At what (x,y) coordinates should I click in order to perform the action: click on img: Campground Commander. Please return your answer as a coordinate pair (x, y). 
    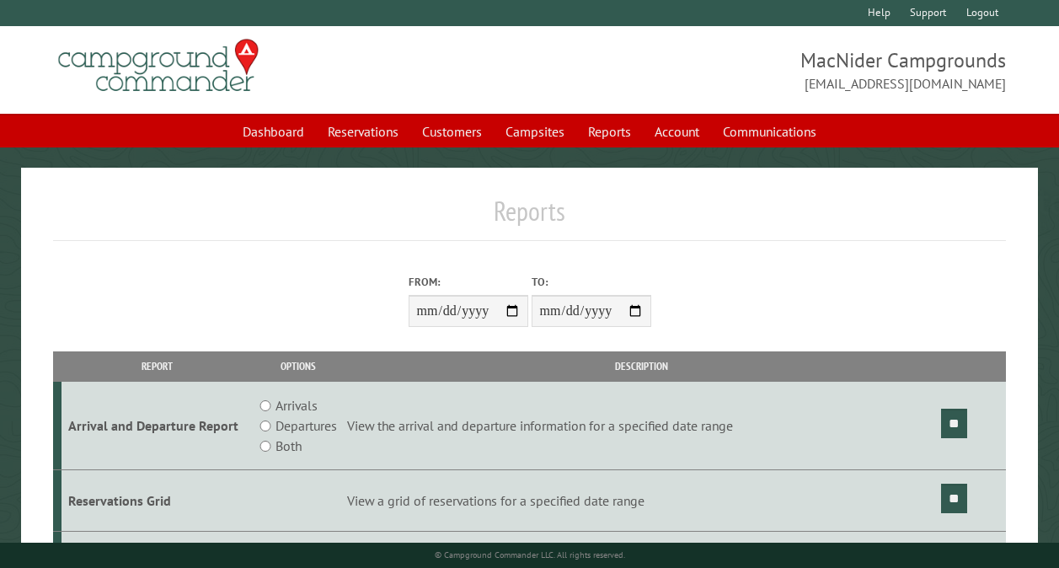
    Looking at the image, I should click on (158, 66).